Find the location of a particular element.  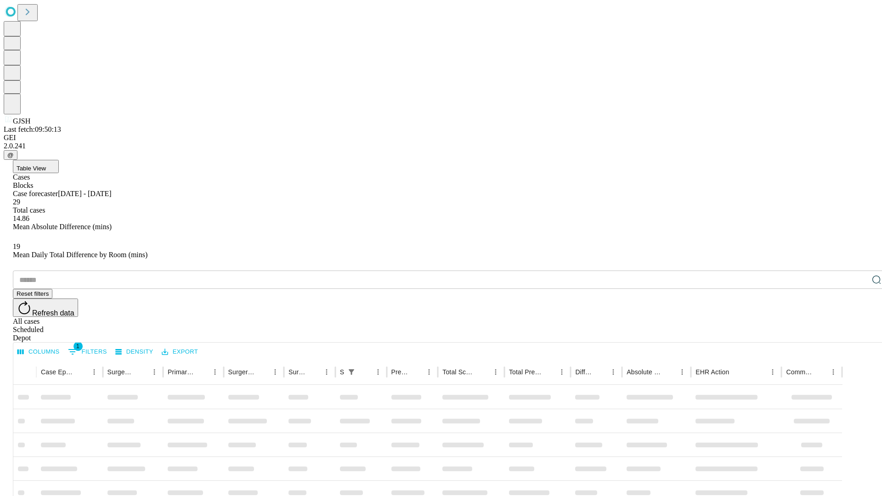

div: Scheduled In Room Duration is located at coordinates (342, 372).